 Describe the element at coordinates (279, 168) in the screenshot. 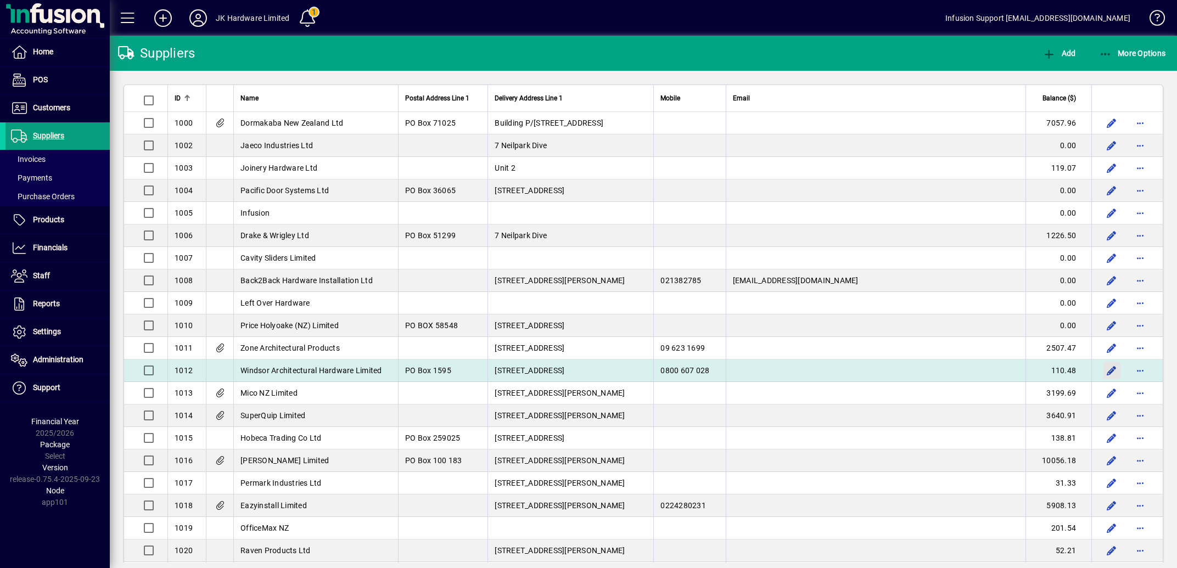

I see `span: Joinery Hardware Ltd` at that location.